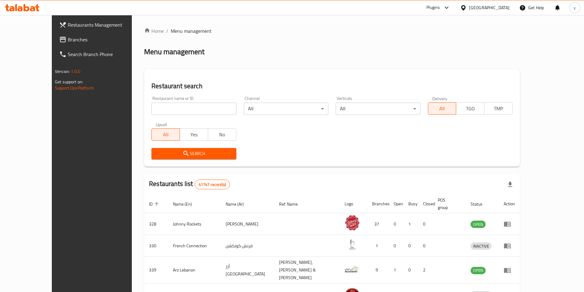  What do you see at coordinates (396, 204) in the screenshot?
I see `th: Open` at bounding box center [396, 204].